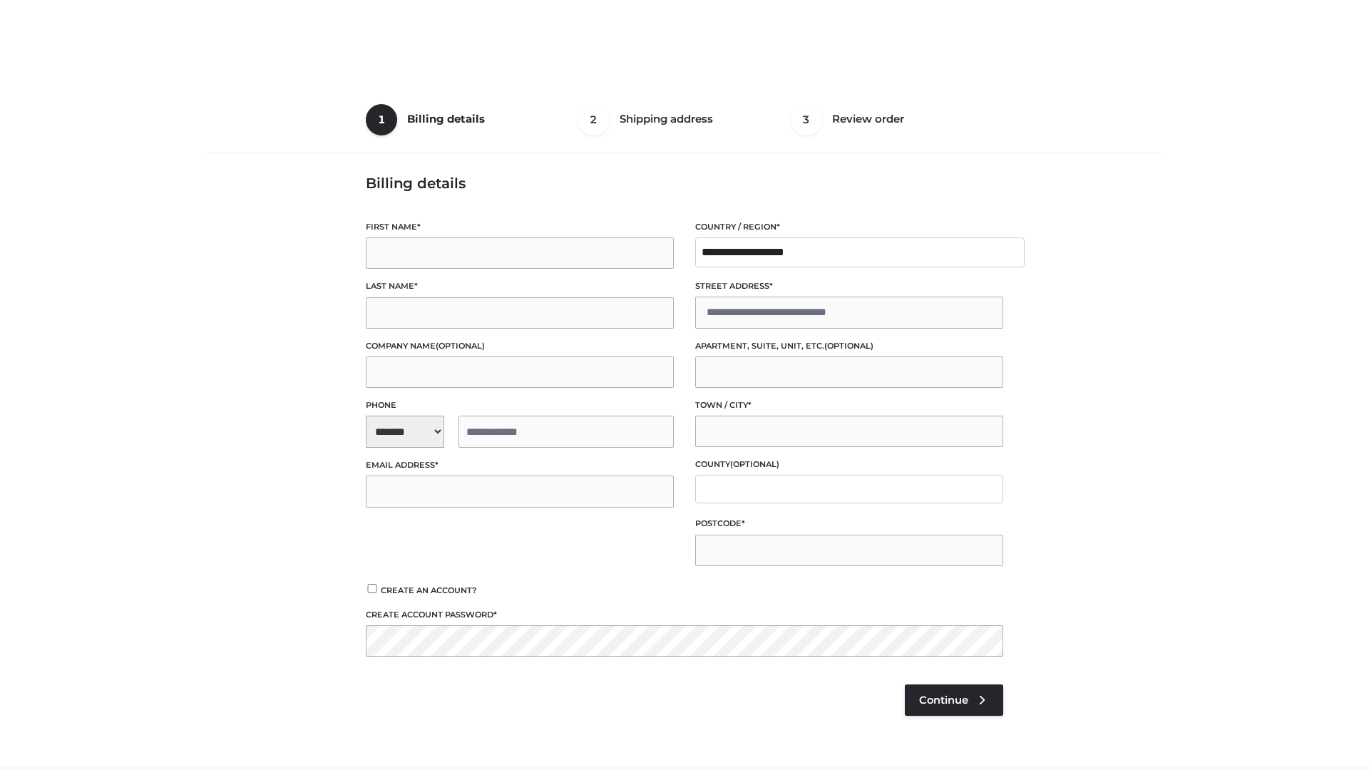 The width and height of the screenshot is (1369, 770). Describe the element at coordinates (849, 523) in the screenshot. I see `label: Postcode` at that location.